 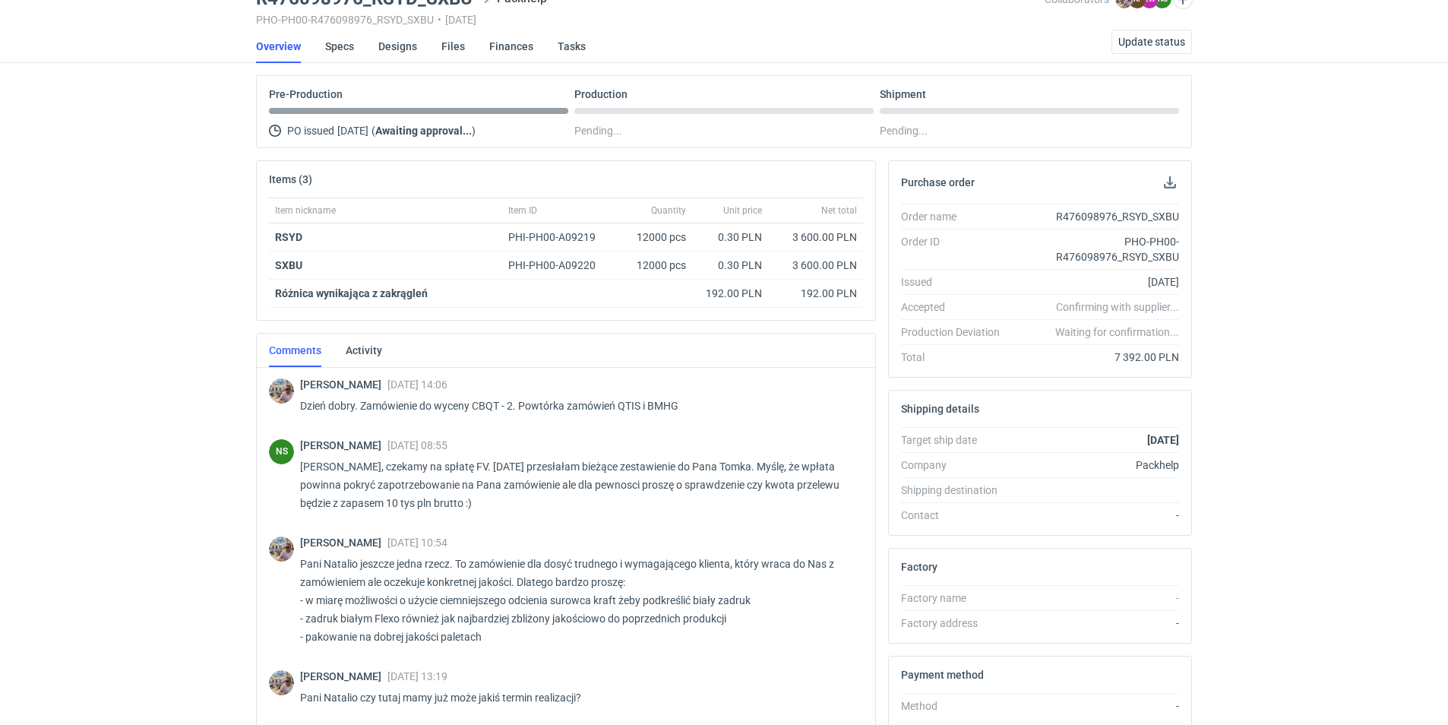 I want to click on div: Issued, so click(x=956, y=282).